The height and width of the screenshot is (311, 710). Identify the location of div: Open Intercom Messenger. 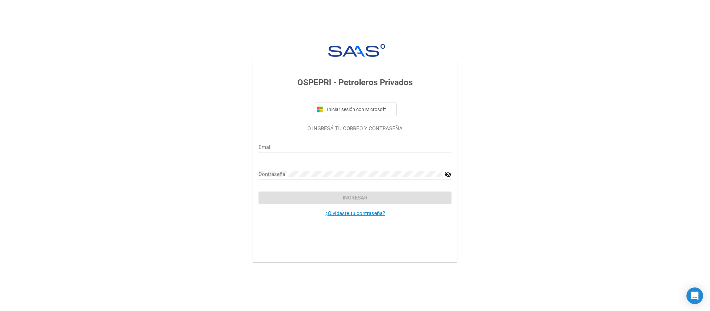
(695, 296).